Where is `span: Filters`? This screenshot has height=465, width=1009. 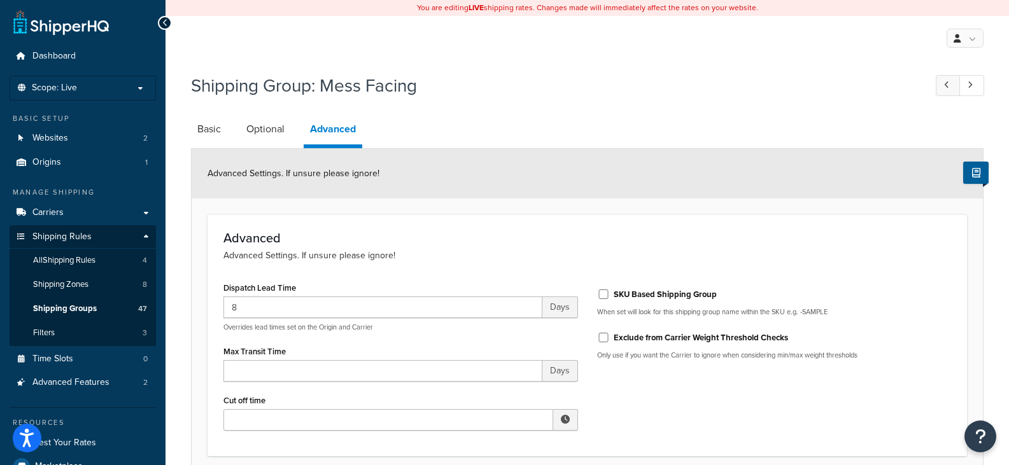 span: Filters is located at coordinates (44, 333).